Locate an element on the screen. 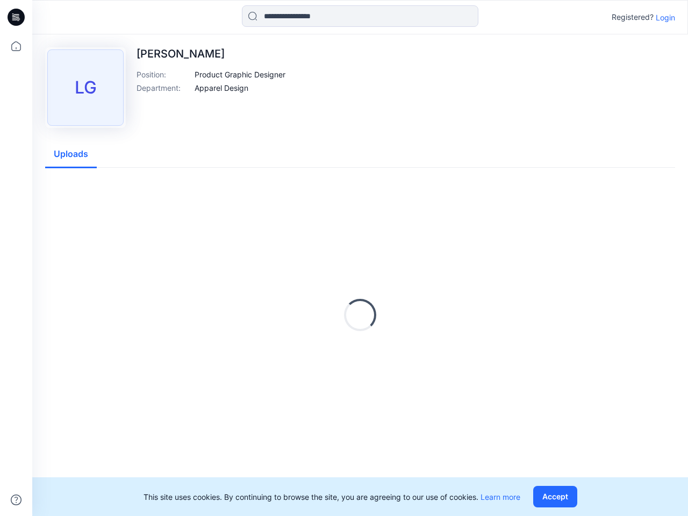 Image resolution: width=688 pixels, height=516 pixels. p: Login is located at coordinates (665, 17).